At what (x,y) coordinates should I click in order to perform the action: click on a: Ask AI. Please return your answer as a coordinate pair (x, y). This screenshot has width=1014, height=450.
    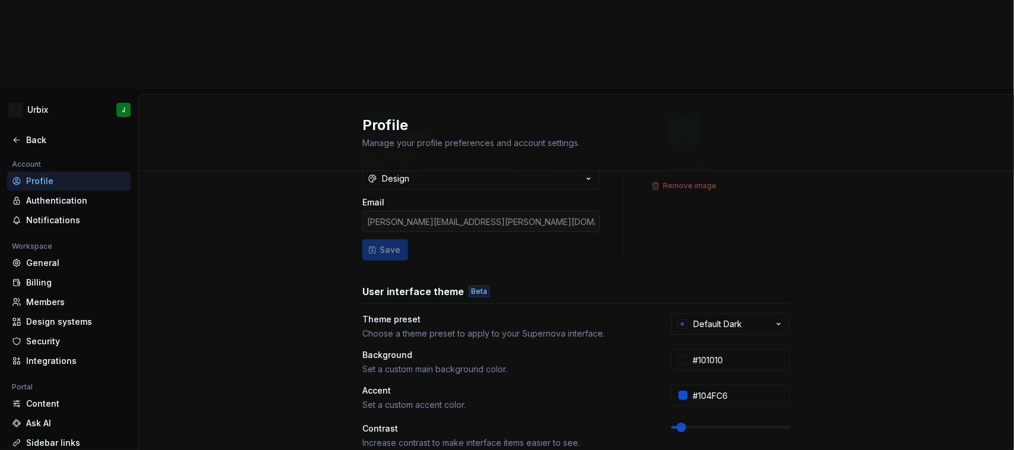
    Looking at the image, I should click on (69, 423).